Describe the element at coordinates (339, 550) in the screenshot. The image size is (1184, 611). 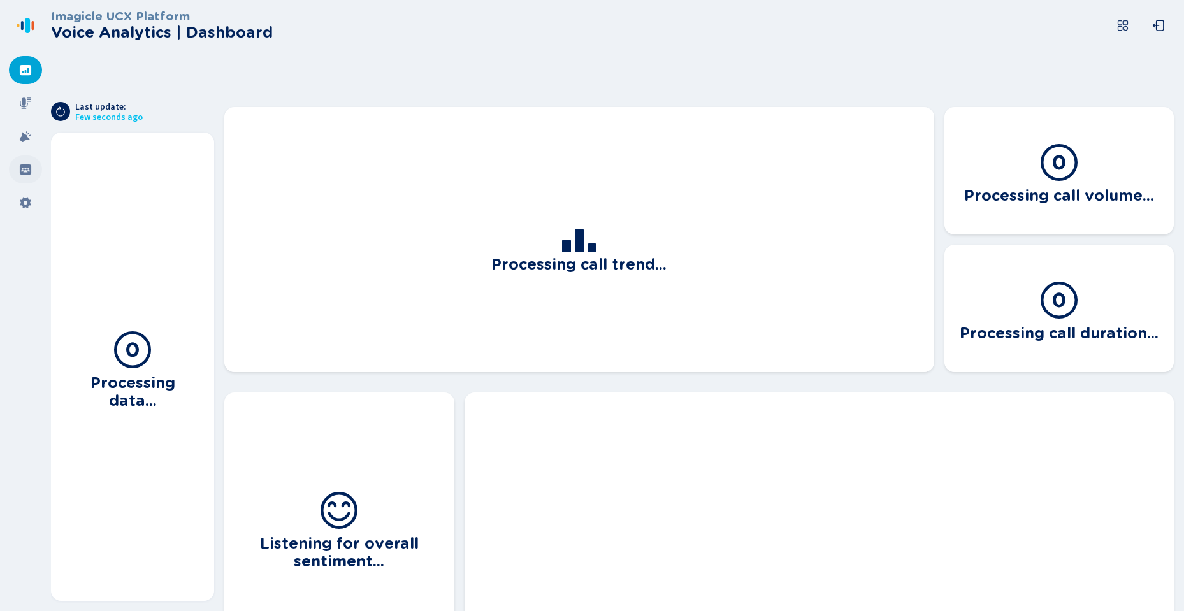
I see `h3: Listening for overall sentiment...` at that location.